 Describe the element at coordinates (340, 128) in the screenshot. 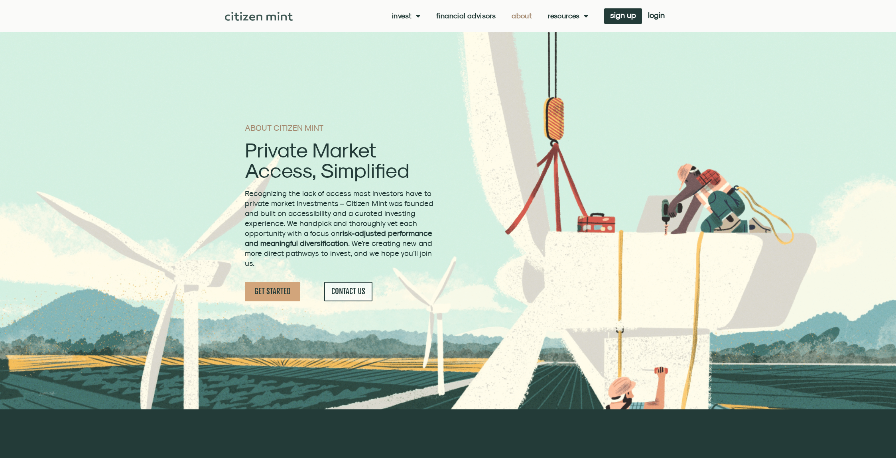

I see `h1: ABOUT CITIZEN MINT` at that location.